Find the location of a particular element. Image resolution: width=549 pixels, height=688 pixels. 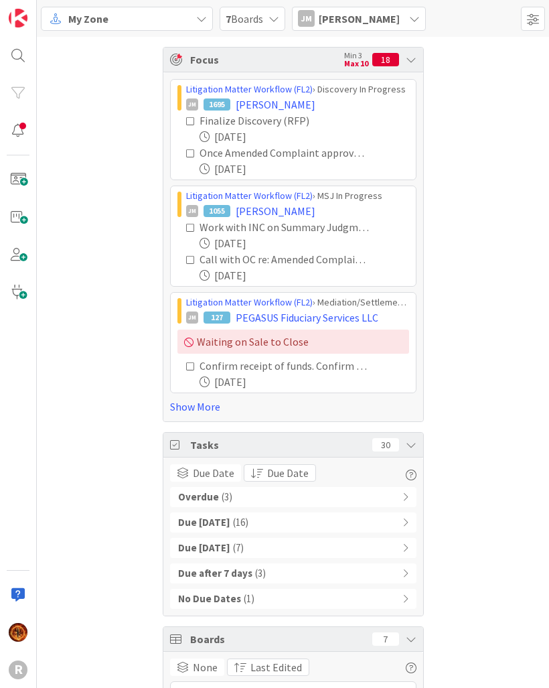

img: Visit kanbanzone.com is located at coordinates (18, 18).